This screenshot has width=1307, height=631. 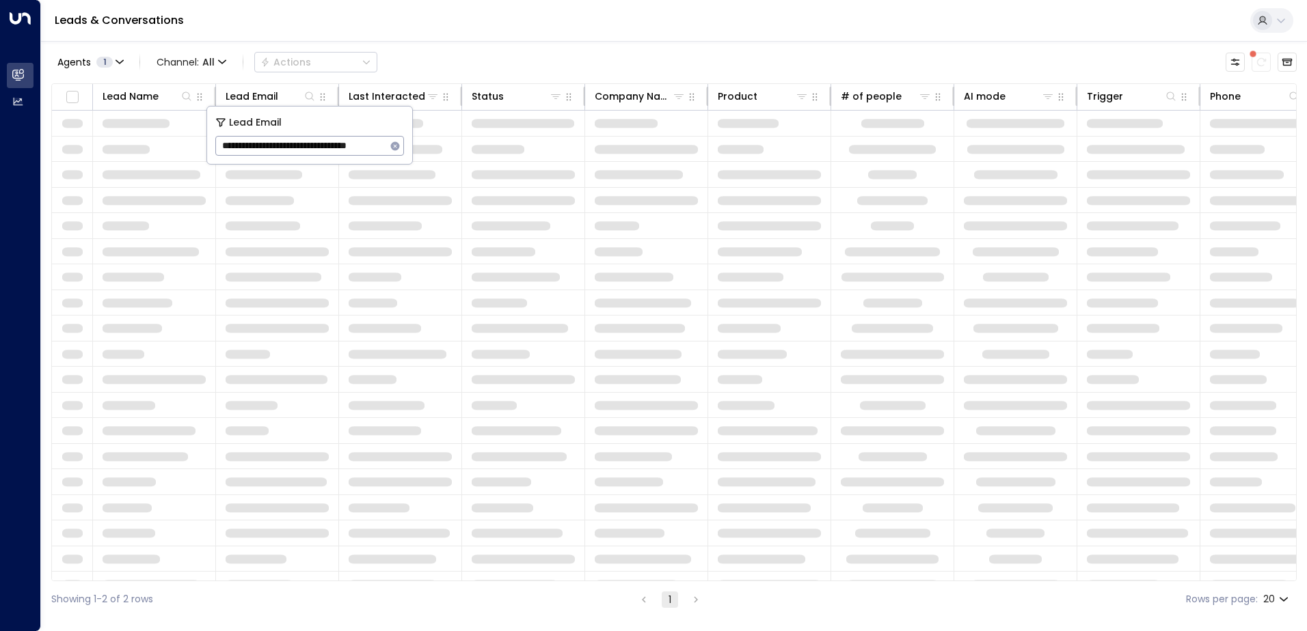 I want to click on nav: pagination navigation, so click(x=670, y=599).